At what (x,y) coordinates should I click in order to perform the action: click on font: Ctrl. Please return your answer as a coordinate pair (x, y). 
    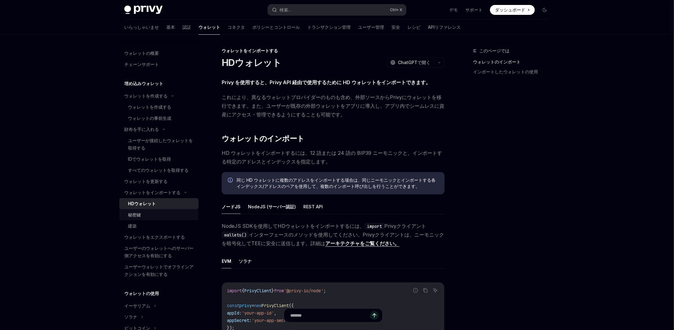
    Looking at the image, I should click on (393, 10).